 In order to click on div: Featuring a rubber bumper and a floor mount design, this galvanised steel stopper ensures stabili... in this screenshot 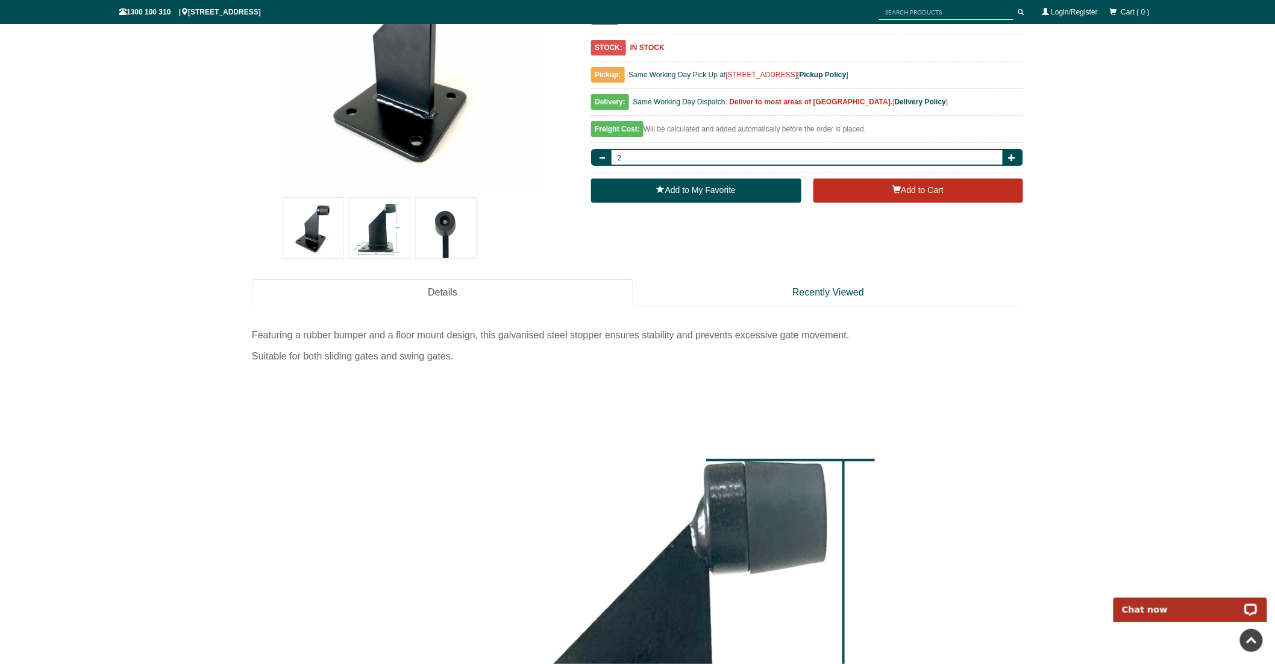, I will do `click(638, 334)`.